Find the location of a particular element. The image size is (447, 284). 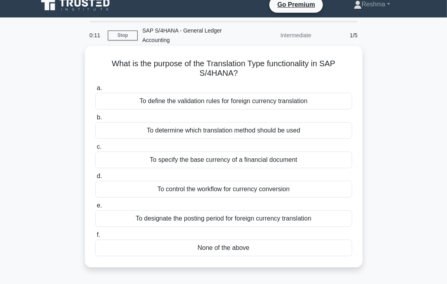

div: To define the validation rules for foreign currency translation is located at coordinates (224, 101).